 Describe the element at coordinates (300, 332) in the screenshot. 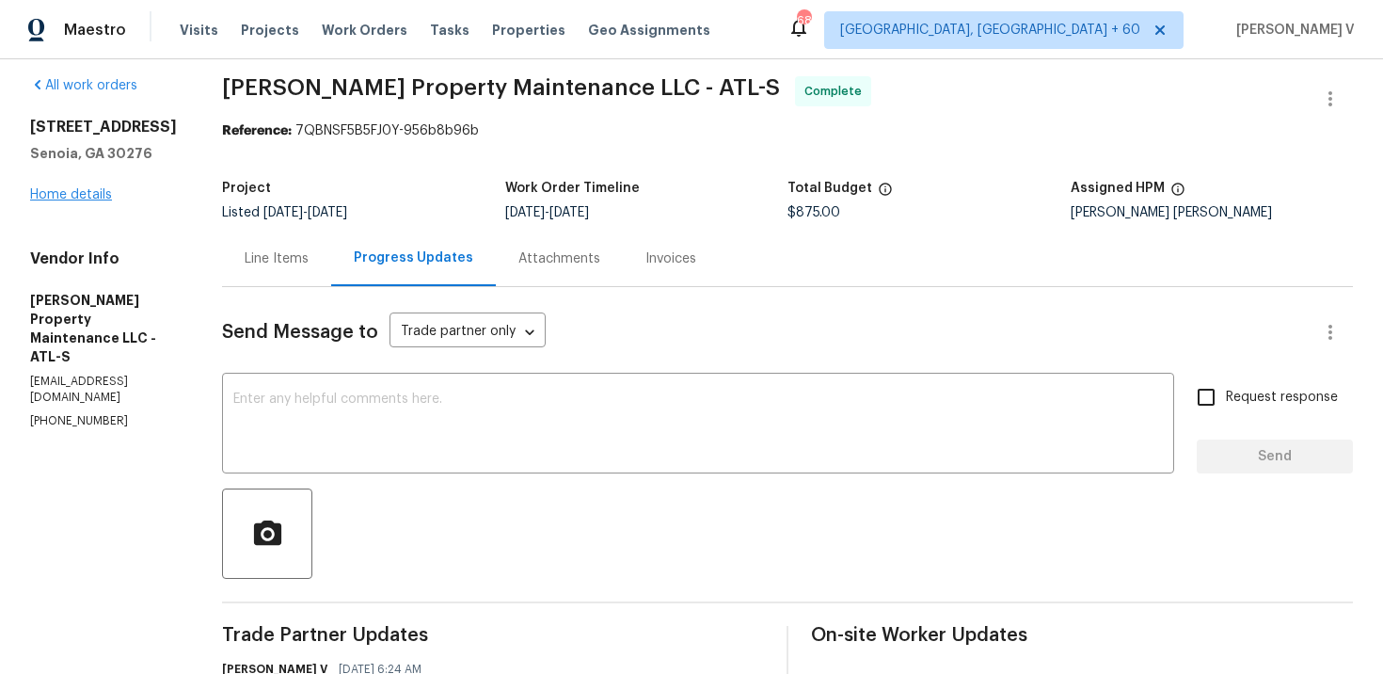

I see `span: Send Message to` at that location.